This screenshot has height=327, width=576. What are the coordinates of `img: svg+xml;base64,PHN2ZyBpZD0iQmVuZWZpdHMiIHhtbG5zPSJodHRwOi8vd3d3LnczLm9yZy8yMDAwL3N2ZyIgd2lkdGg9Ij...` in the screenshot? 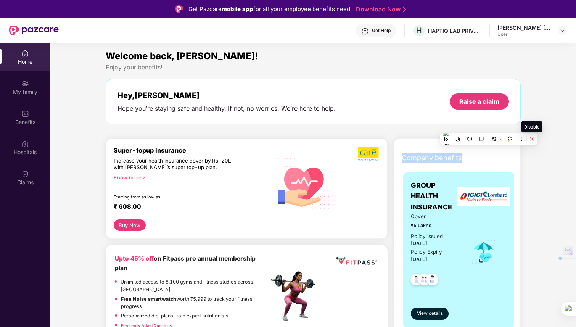 It's located at (25, 114).